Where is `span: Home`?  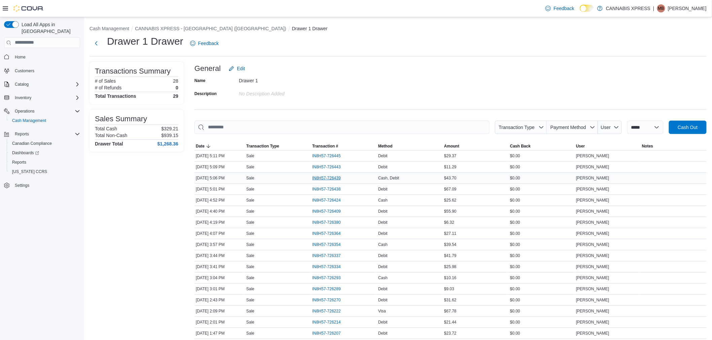
span: Home is located at coordinates (20, 57).